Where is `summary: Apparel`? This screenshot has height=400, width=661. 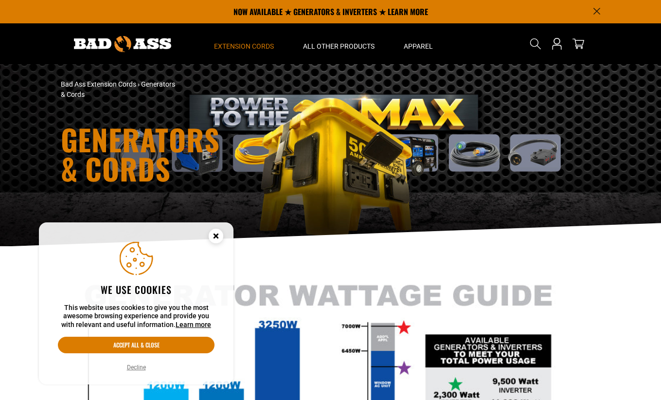 summary: Apparel is located at coordinates (418, 44).